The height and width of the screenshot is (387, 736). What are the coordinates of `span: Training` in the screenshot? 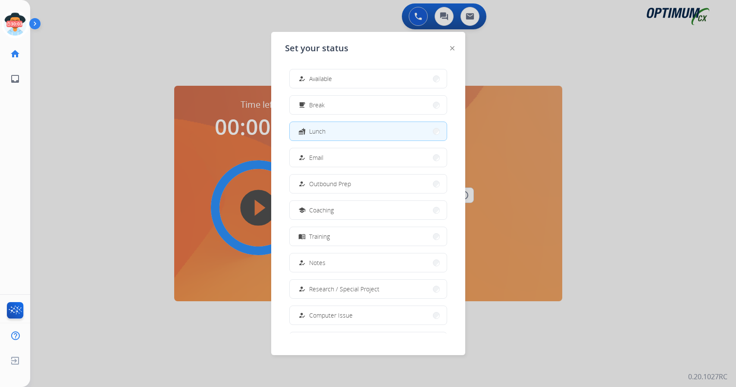 It's located at (319, 236).